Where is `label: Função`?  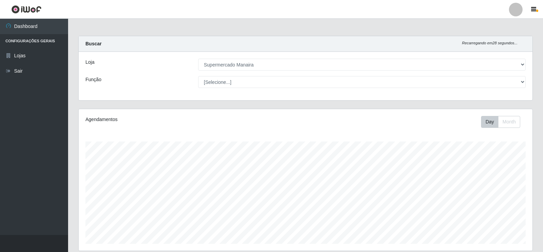 label: Função is located at coordinates (93, 79).